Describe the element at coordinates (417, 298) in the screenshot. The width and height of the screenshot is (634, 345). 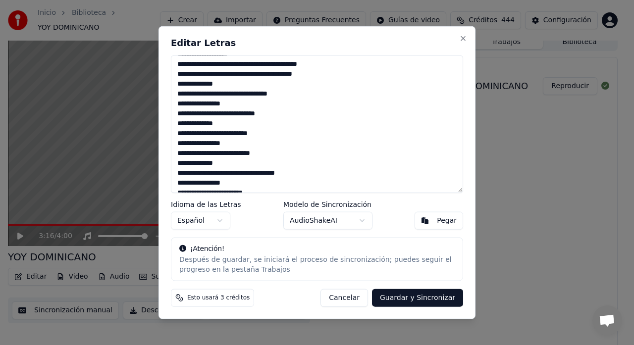
I see `button: Guardar y Sincronizar` at that location.